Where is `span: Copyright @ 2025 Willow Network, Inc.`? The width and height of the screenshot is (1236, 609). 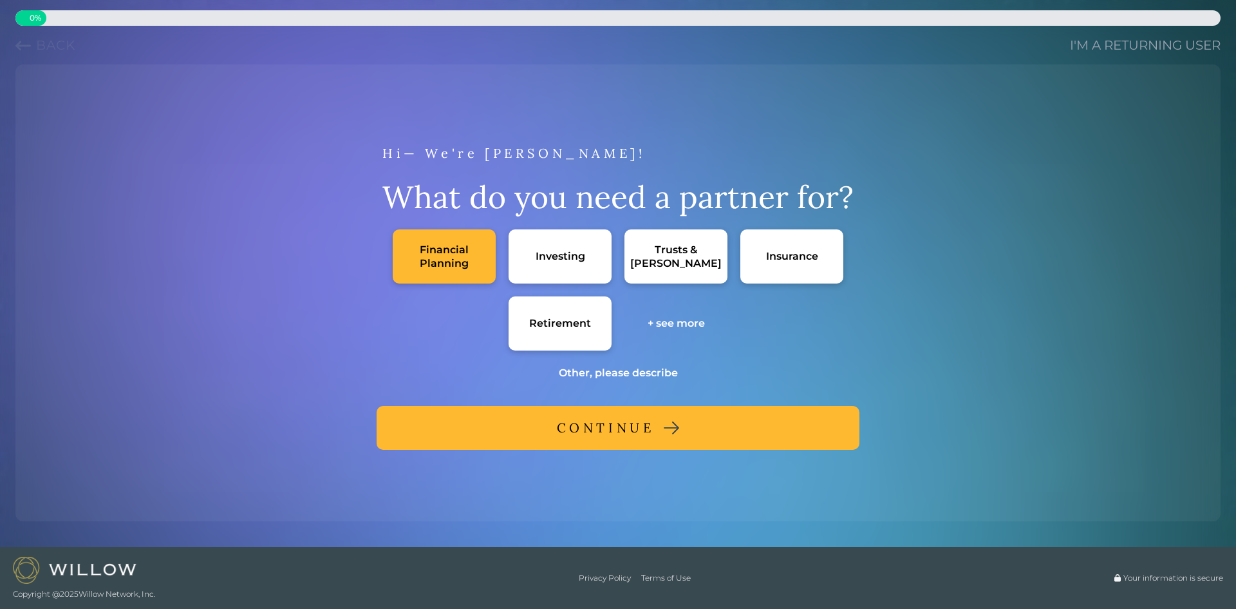
span: Copyright @ 2025 Willow Network, Inc. is located at coordinates (84, 594).